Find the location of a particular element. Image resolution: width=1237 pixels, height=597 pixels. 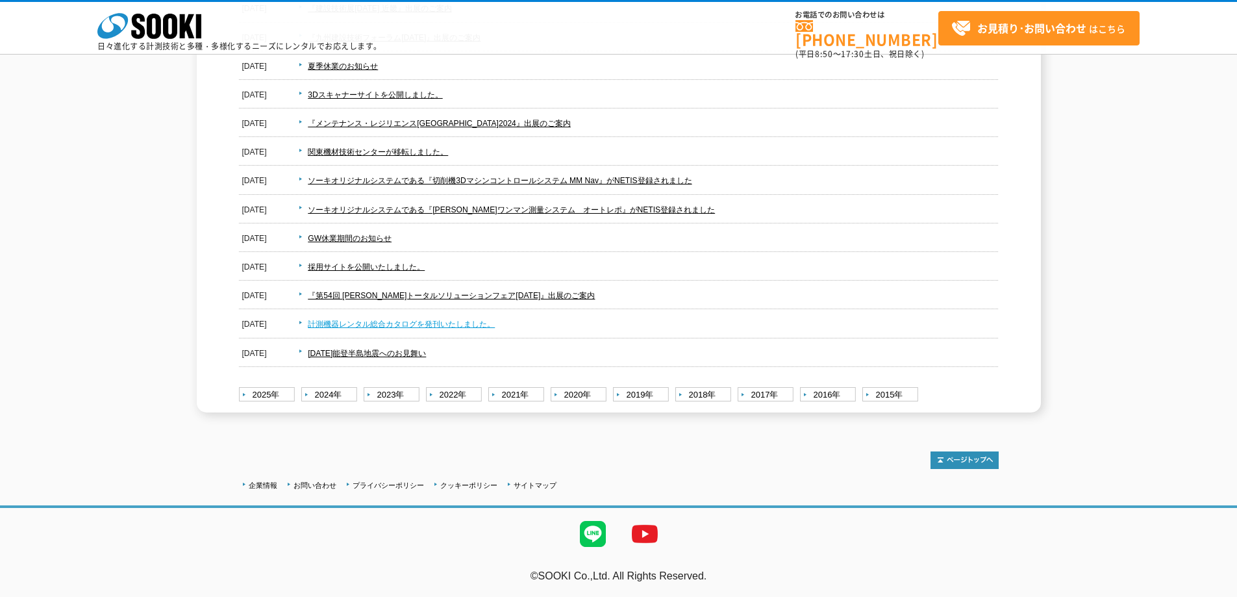

a: 夏季休業のお知らせ is located at coordinates (343, 66).